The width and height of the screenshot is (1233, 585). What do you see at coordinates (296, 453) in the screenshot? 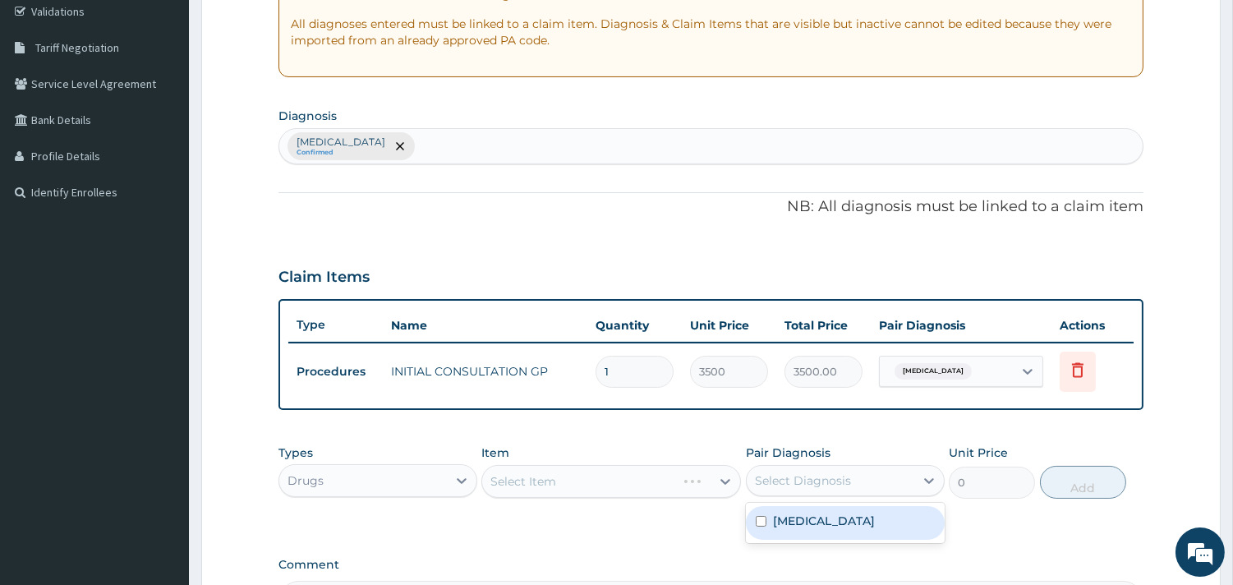
I see `label: Types` at bounding box center [296, 453].